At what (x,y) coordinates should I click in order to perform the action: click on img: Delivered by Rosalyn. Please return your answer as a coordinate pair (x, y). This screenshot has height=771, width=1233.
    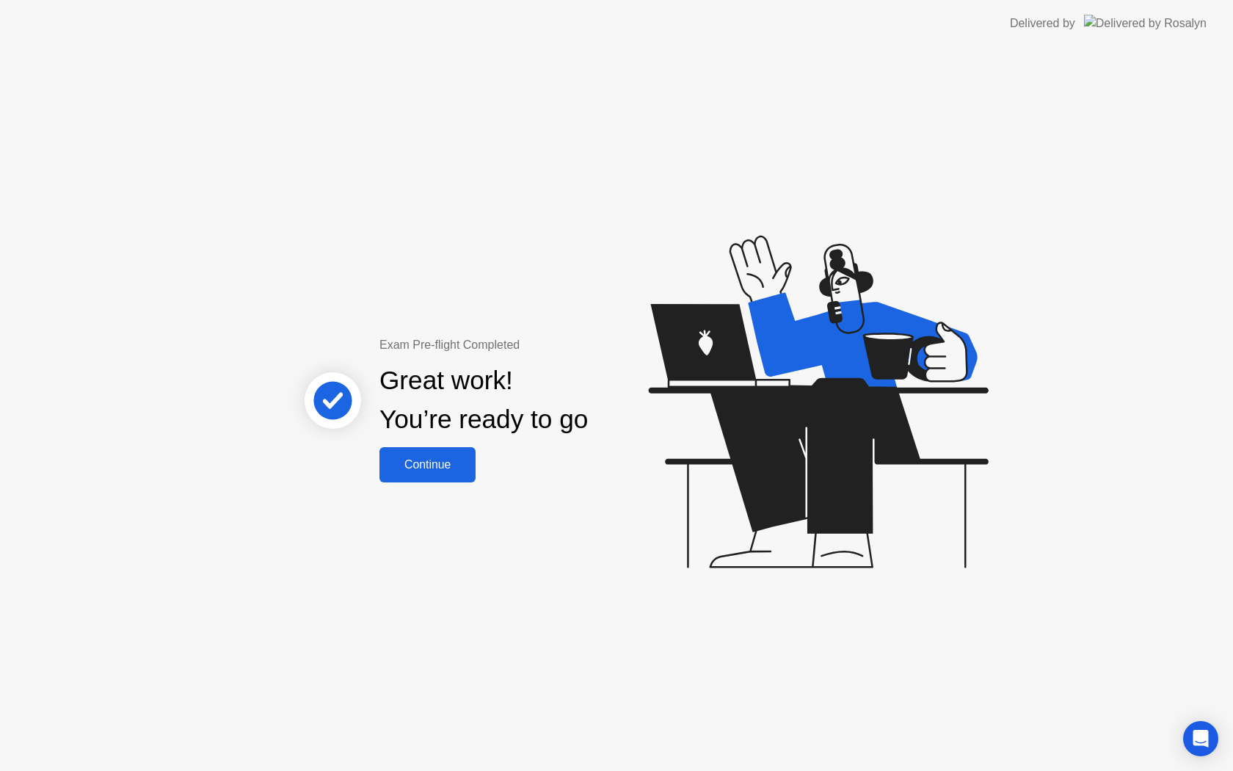
    Looking at the image, I should click on (1145, 23).